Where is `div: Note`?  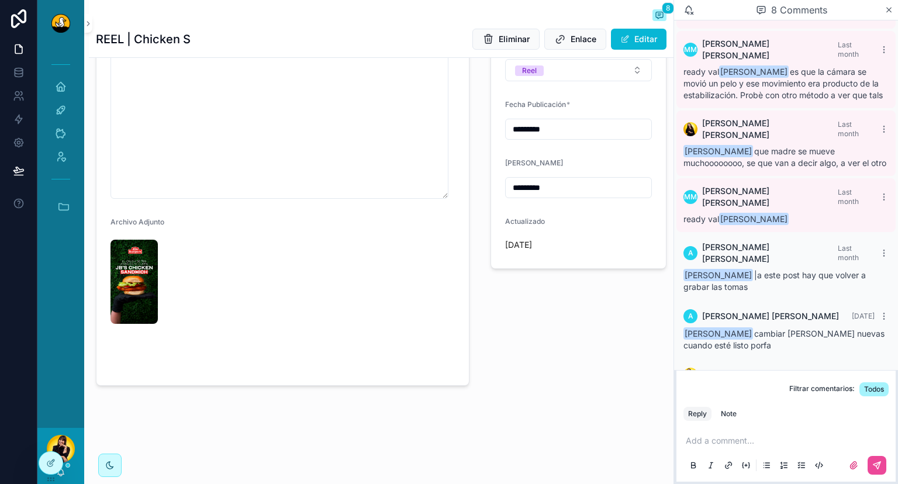
div: Note is located at coordinates (728, 414).